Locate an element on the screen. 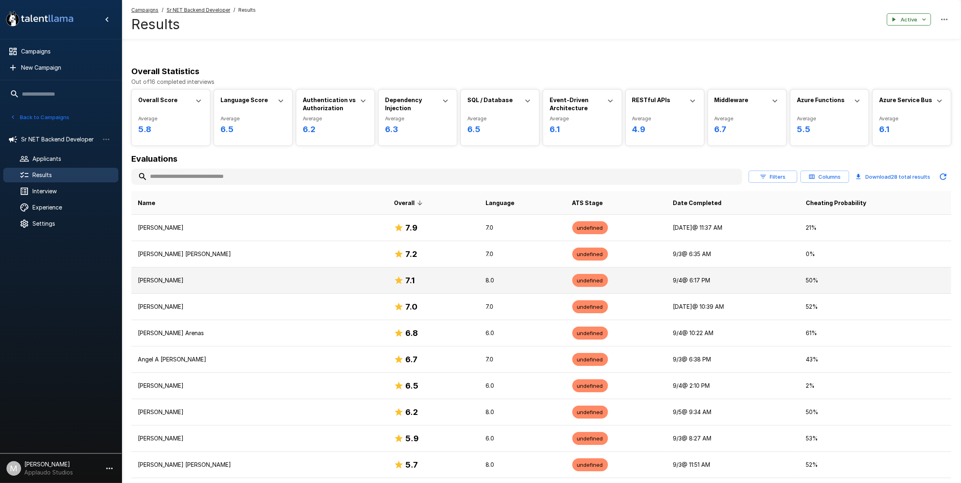 This screenshot has width=961, height=483. h6: 4.9 is located at coordinates (665, 129).